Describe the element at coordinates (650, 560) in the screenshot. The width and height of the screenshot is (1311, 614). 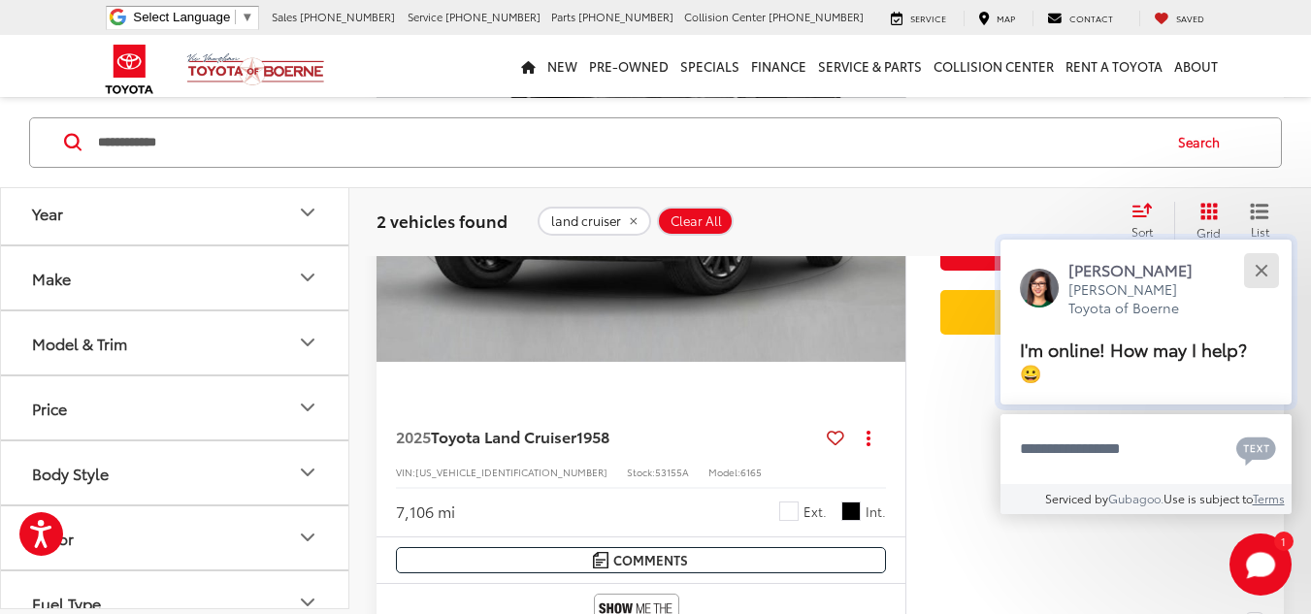
I see `span: Comments` at that location.